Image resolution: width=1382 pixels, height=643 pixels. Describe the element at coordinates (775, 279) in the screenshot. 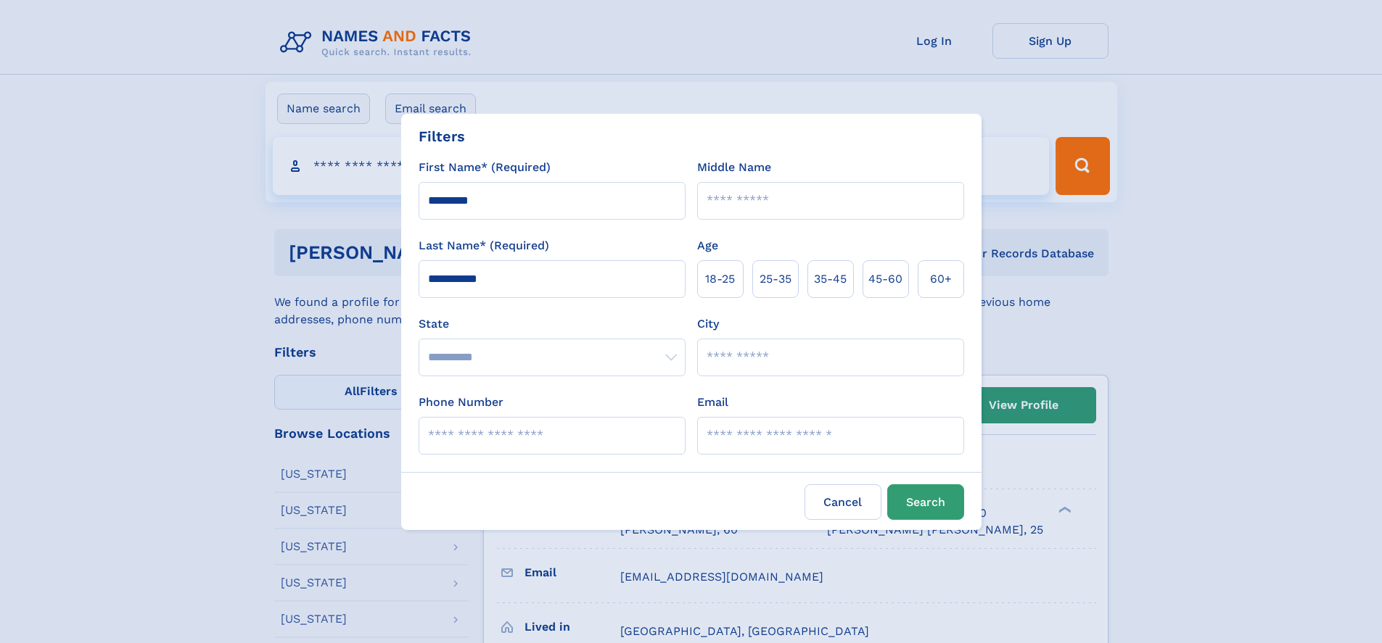

I see `span: 25‑35` at that location.